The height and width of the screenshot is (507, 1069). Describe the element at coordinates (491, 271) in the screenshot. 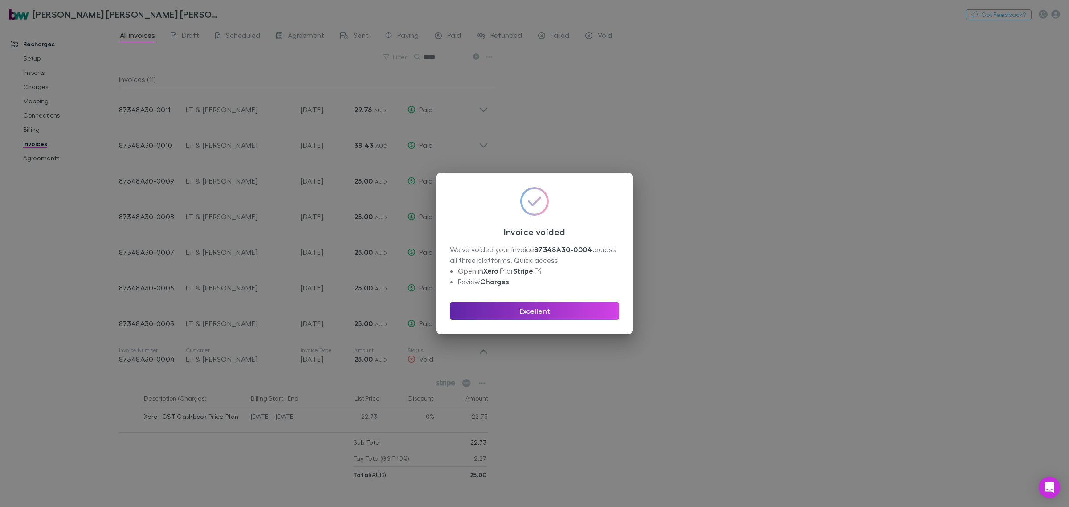

I see `a: Xero` at that location.